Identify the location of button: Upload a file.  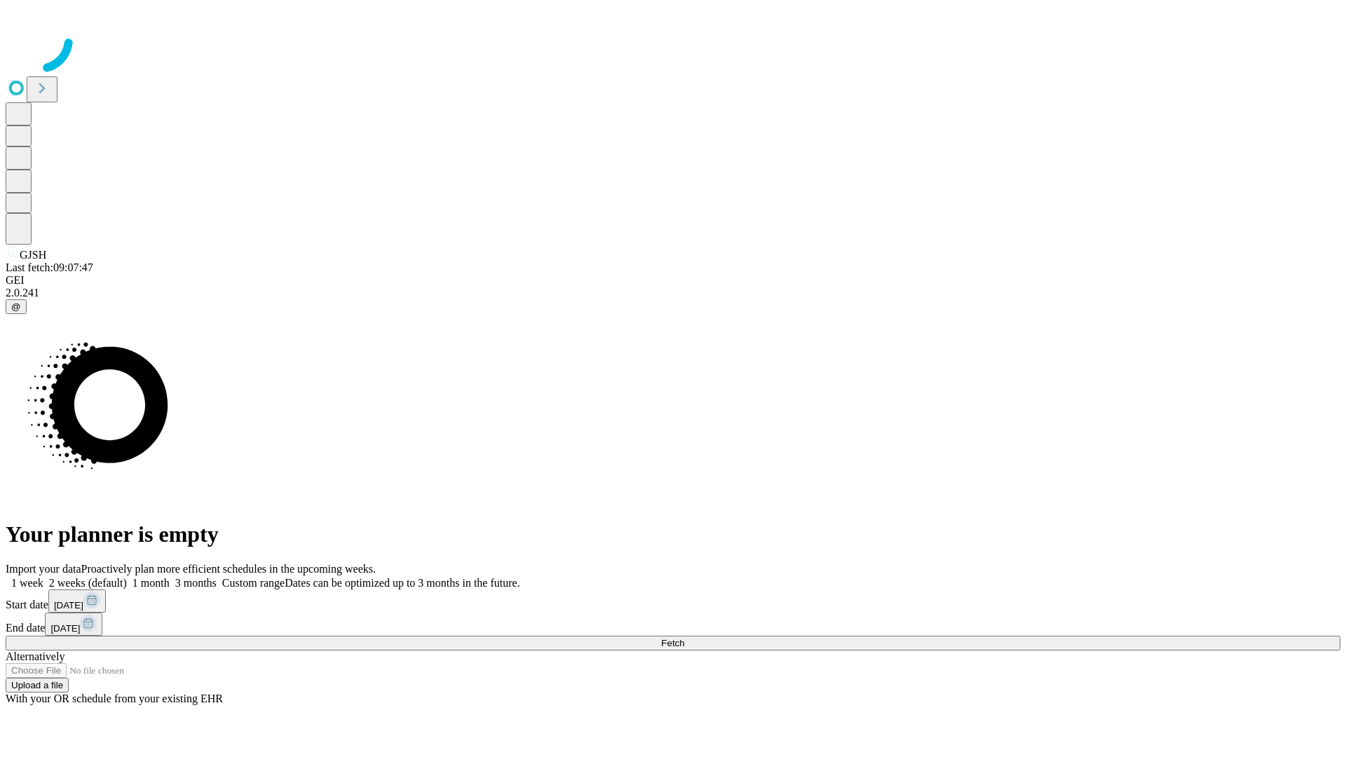
(37, 685).